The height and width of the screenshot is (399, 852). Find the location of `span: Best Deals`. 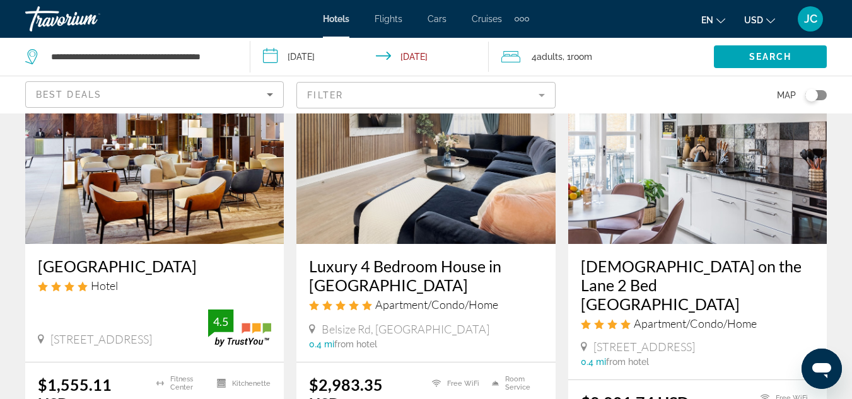

span: Best Deals is located at coordinates (69, 95).